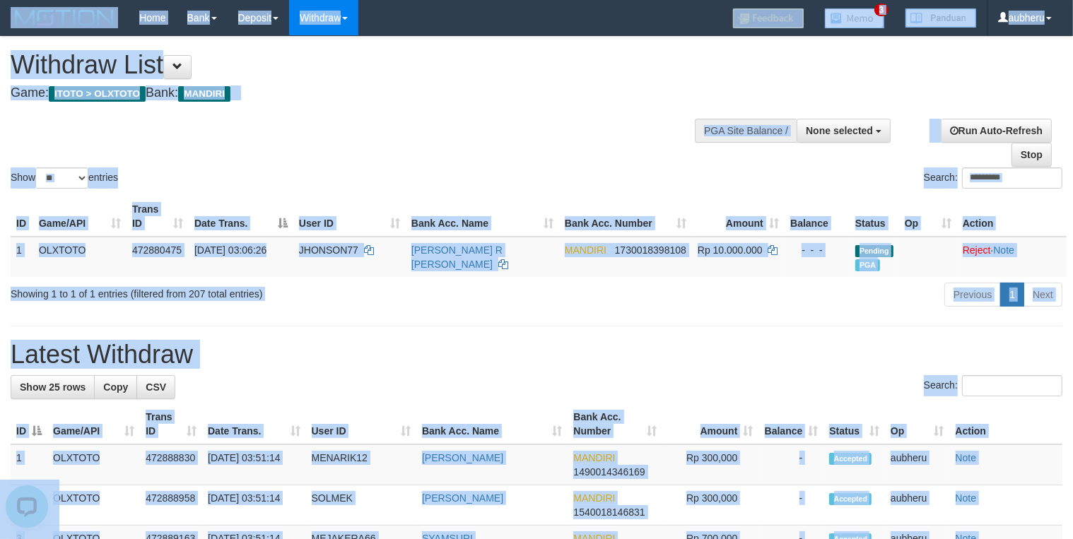  I want to click on h1: Withdraw List, so click(355, 65).